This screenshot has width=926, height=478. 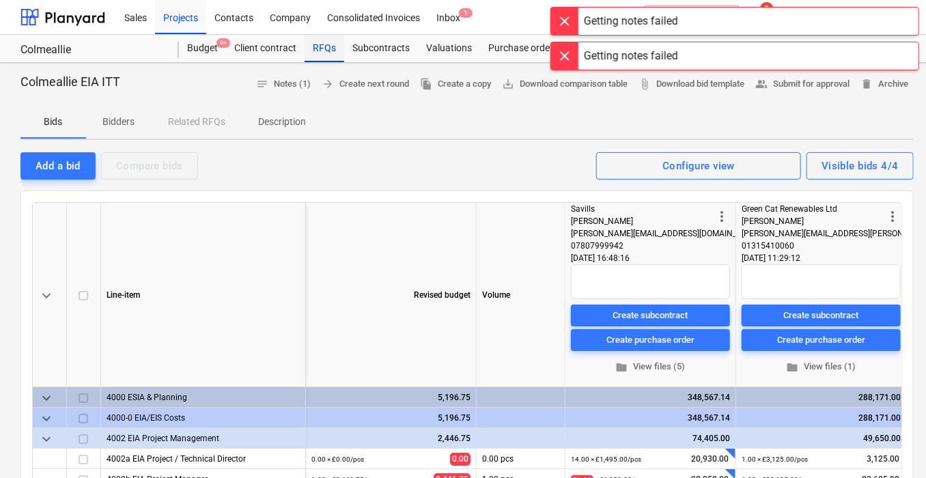 I want to click on div: Line-item, so click(x=203, y=295).